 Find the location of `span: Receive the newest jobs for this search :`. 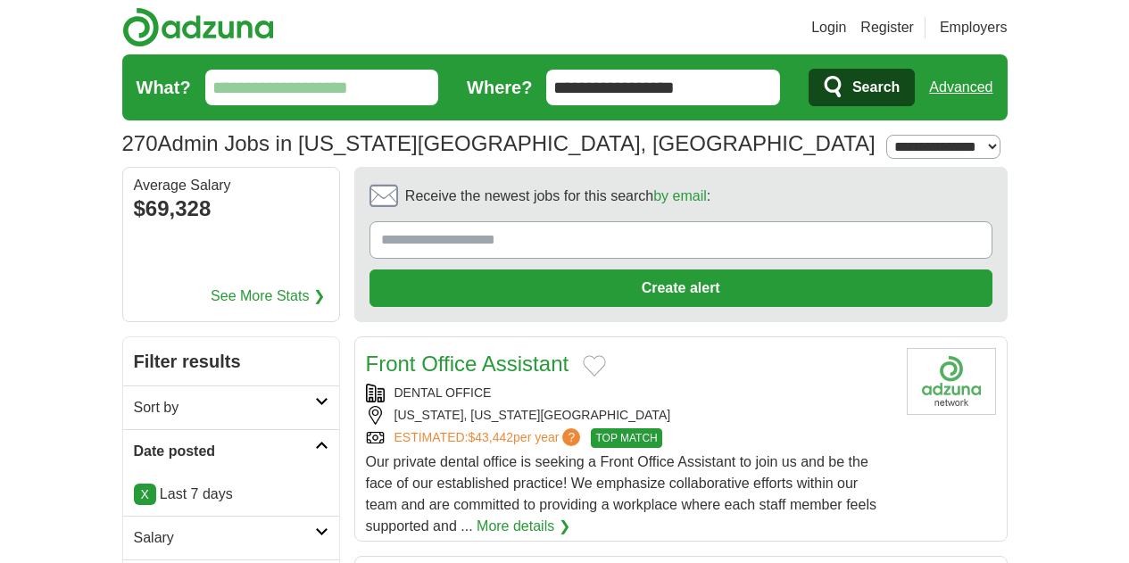

span: Receive the newest jobs for this search : is located at coordinates (558, 196).